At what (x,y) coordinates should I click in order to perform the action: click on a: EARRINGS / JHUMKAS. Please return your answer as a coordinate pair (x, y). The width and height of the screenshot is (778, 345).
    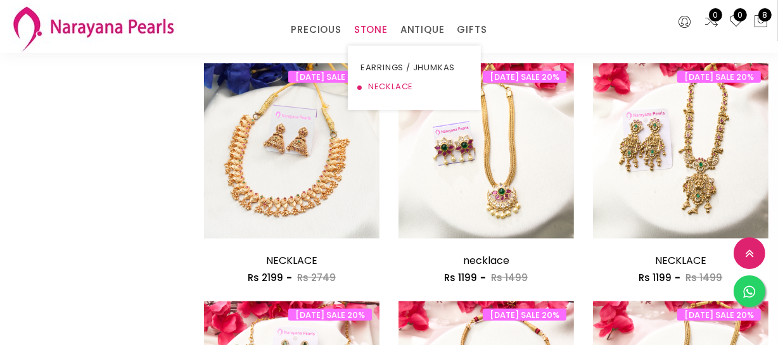
    Looking at the image, I should click on (414, 68).